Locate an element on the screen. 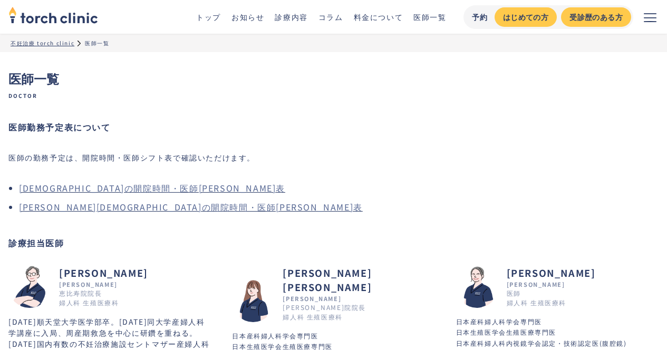  a: home is located at coordinates (53, 17).